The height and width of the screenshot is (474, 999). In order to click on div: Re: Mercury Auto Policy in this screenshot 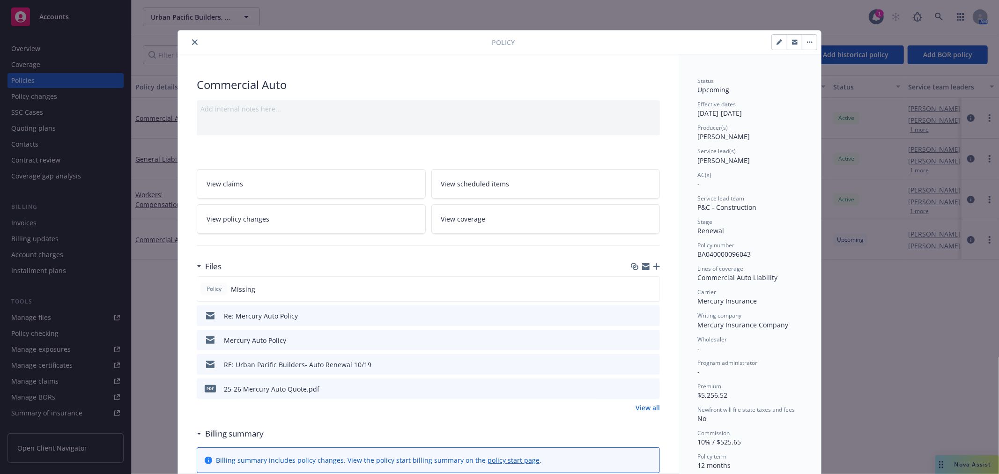, I will do `click(261, 316)`.